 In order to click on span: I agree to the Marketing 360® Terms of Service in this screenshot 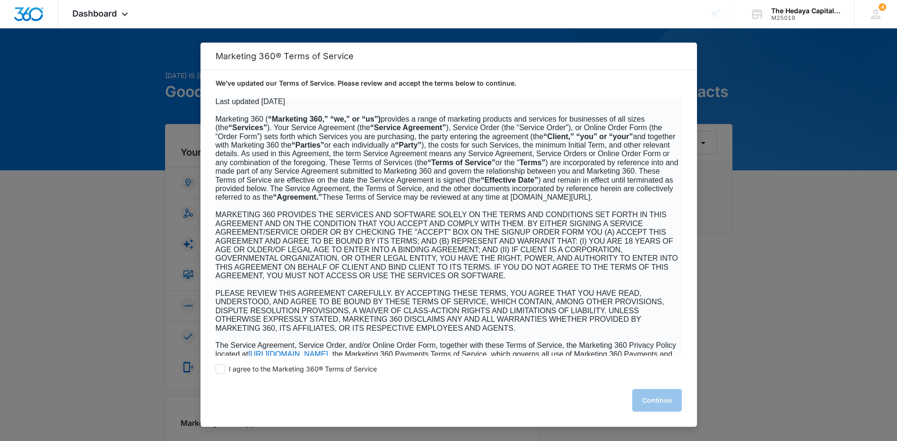, I will do `click(303, 369)`.